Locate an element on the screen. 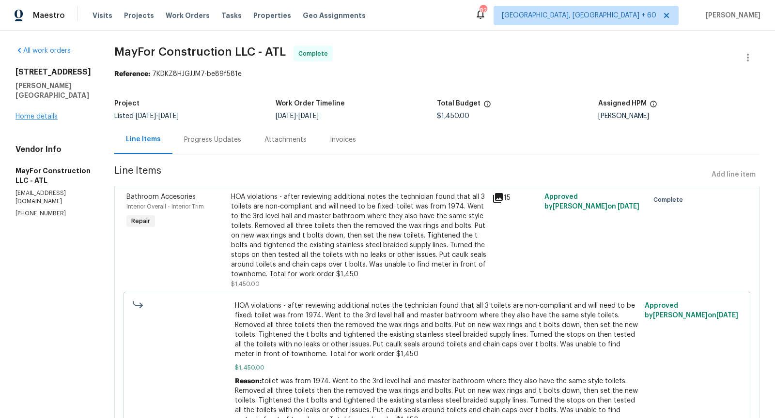  div: 822 is located at coordinates (483, 11).